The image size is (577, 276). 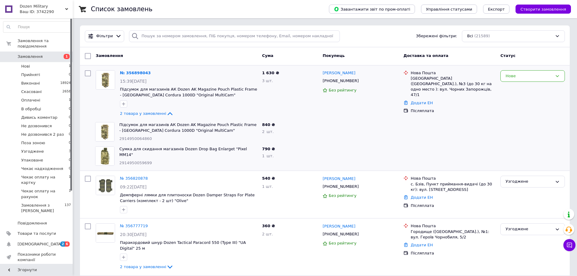 I want to click on span: 2, so click(x=63, y=244).